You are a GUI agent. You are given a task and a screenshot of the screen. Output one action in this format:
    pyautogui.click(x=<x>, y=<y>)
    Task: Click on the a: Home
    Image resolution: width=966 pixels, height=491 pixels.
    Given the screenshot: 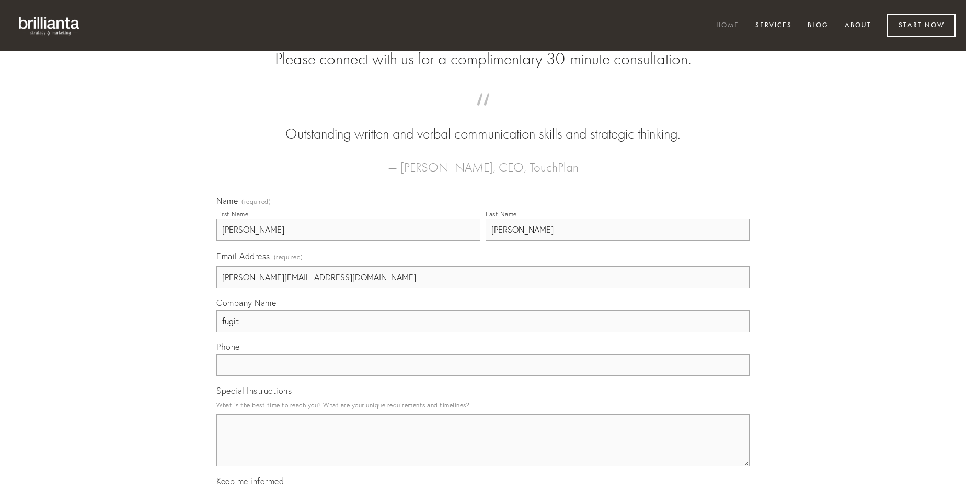 What is the action you would take?
    pyautogui.click(x=728, y=26)
    